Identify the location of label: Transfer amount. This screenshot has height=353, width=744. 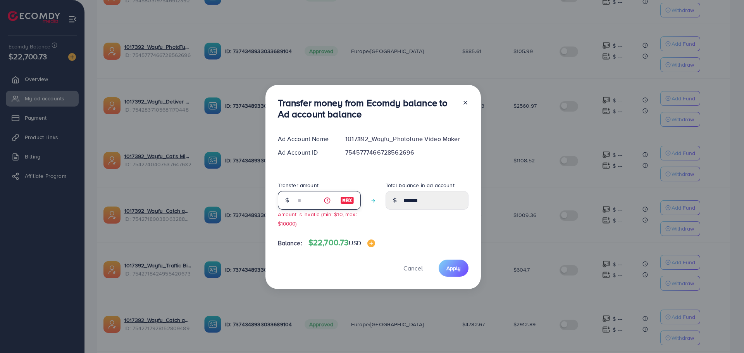
(298, 185).